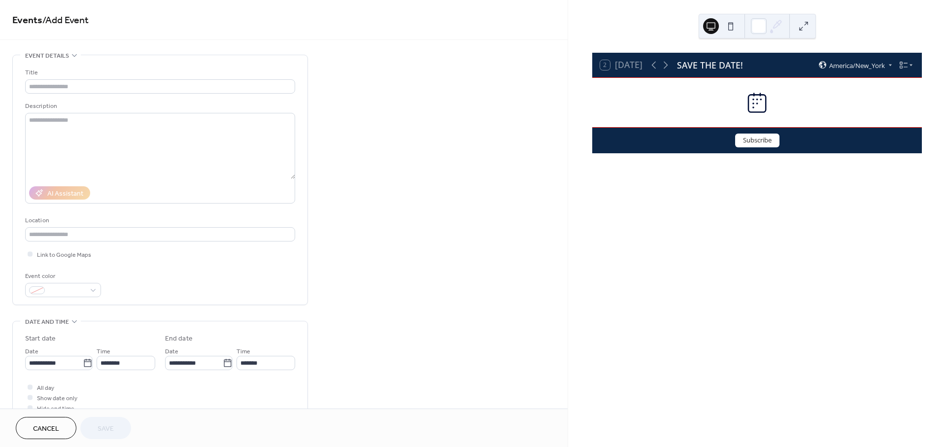  What do you see at coordinates (64, 255) in the screenshot?
I see `span: Link to Google Maps` at bounding box center [64, 255].